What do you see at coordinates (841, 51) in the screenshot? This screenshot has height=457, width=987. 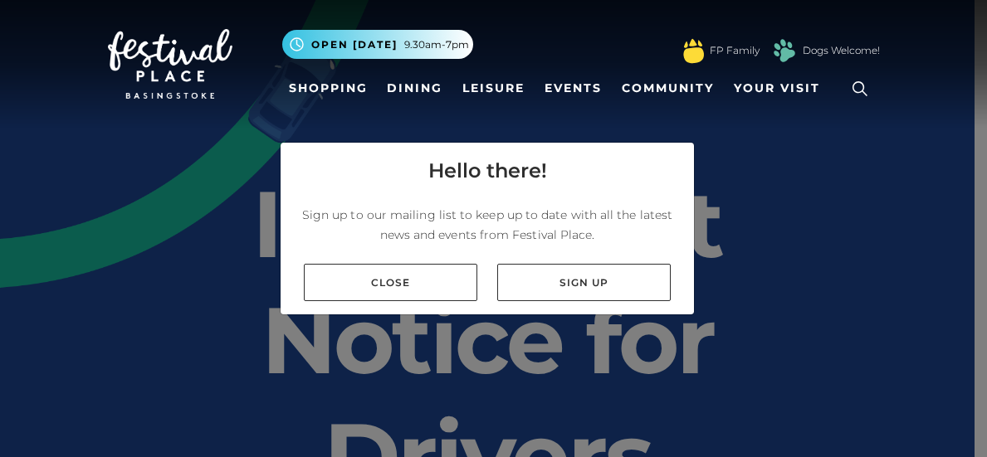 I see `a: Dogs Welcome!` at bounding box center [841, 51].